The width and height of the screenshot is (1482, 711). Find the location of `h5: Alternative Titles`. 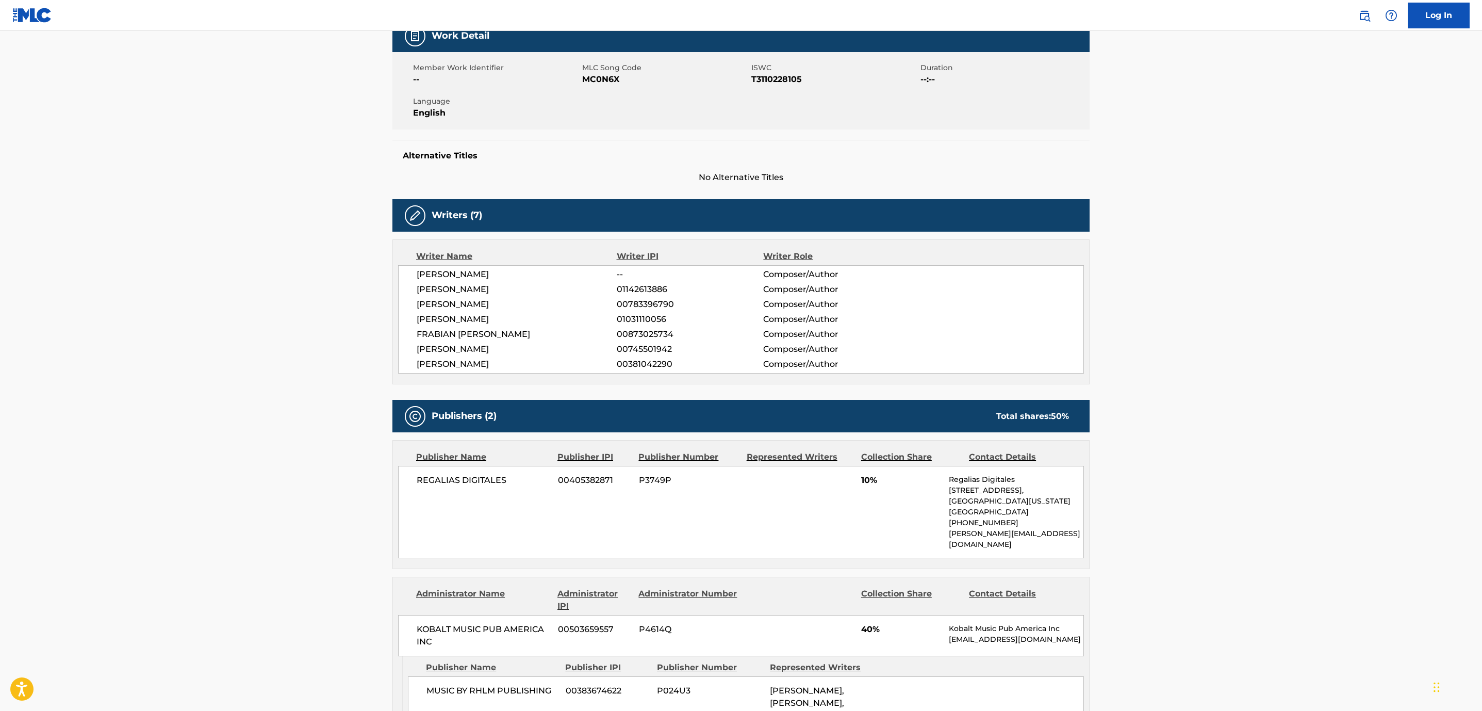

h5: Alternative Titles is located at coordinates (741, 156).